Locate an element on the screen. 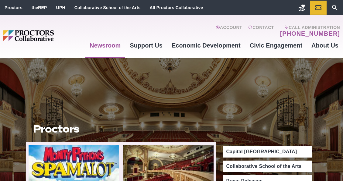  a: theREP is located at coordinates (39, 8).